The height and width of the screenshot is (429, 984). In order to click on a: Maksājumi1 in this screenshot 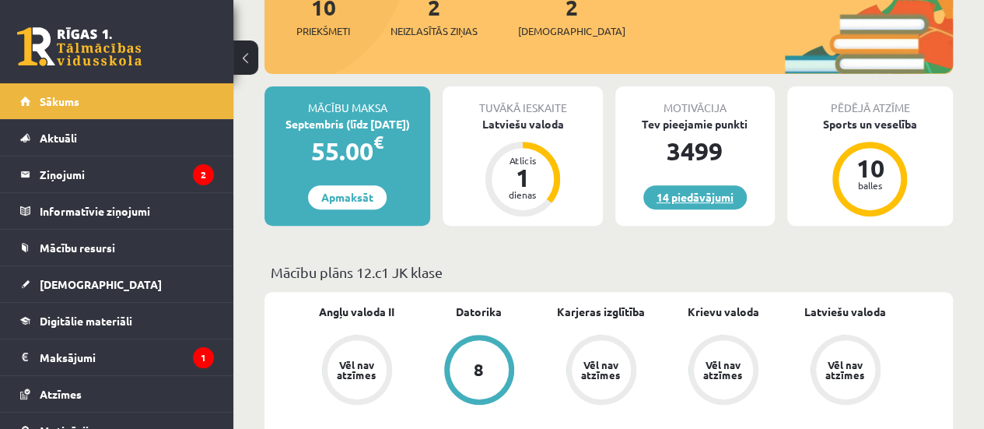, I will do `click(117, 357)`.